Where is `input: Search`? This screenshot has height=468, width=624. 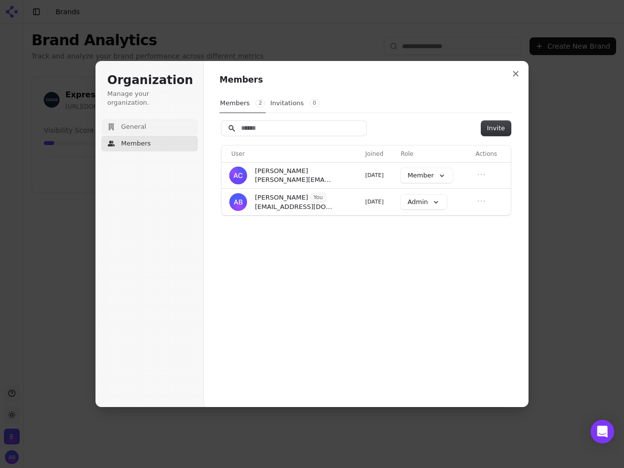
input: Search is located at coordinates (294, 128).